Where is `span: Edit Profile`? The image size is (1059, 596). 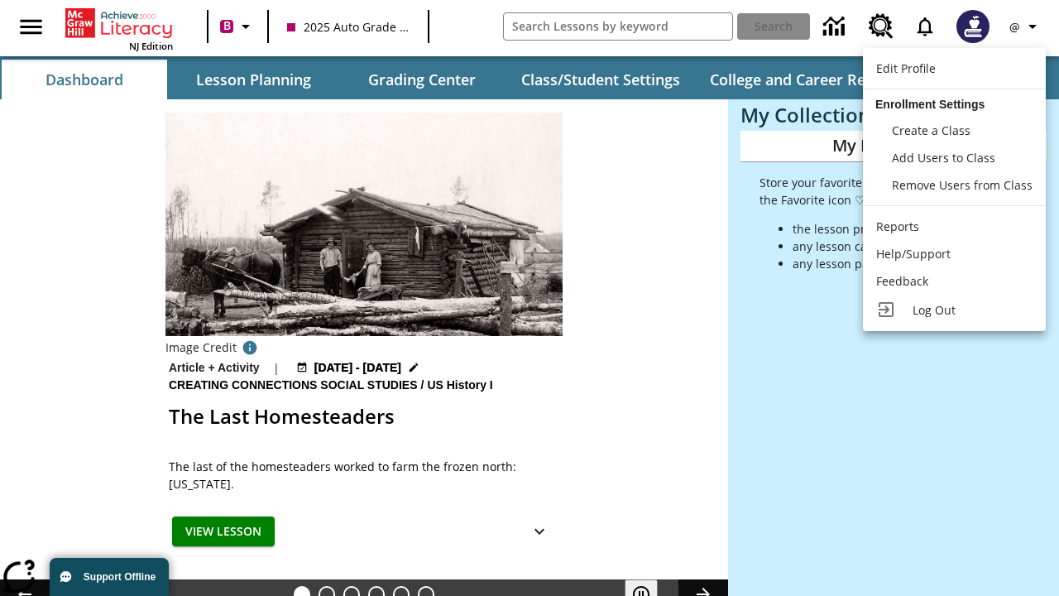 span: Edit Profile is located at coordinates (906, 68).